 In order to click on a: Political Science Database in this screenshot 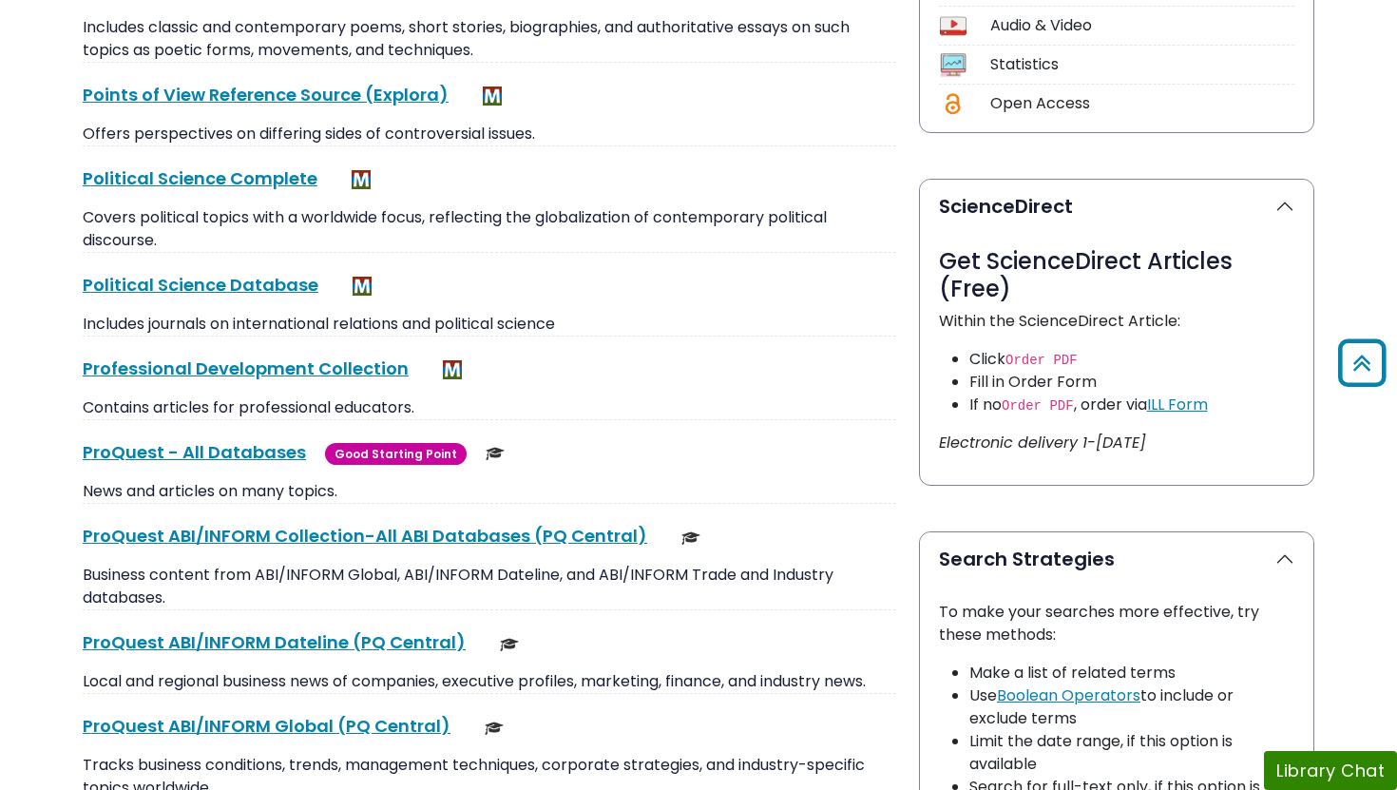, I will do `click(201, 284)`.